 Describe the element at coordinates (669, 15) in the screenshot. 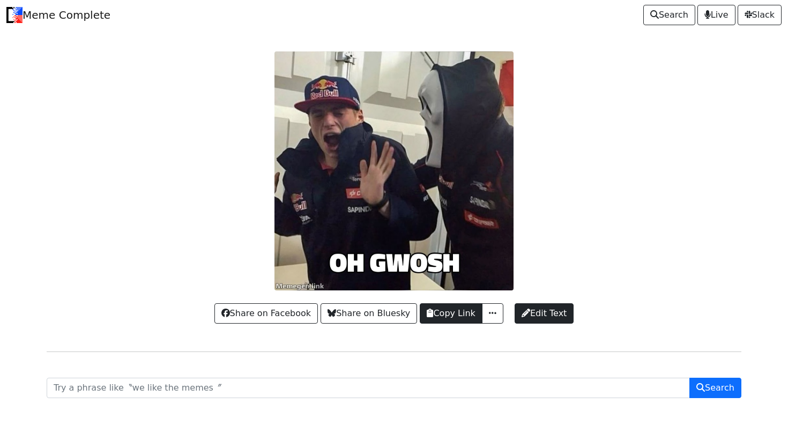

I see `a: Search` at that location.